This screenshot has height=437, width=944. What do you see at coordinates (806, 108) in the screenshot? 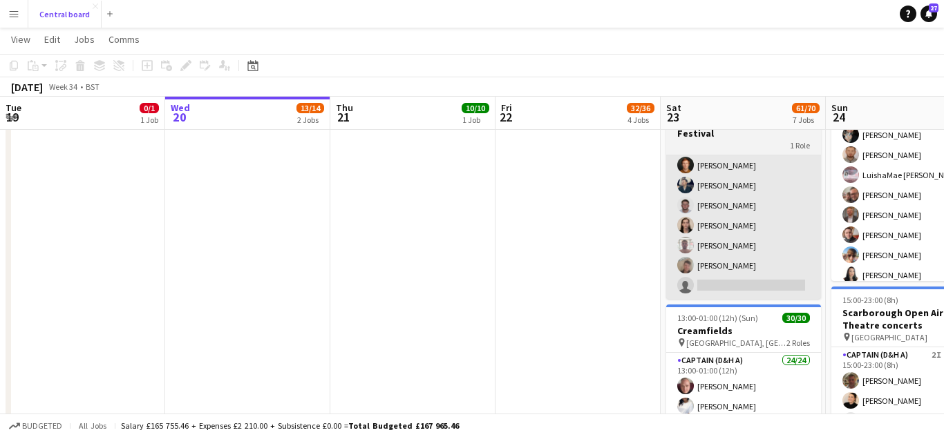
I see `span: 61/70` at bounding box center [806, 108].